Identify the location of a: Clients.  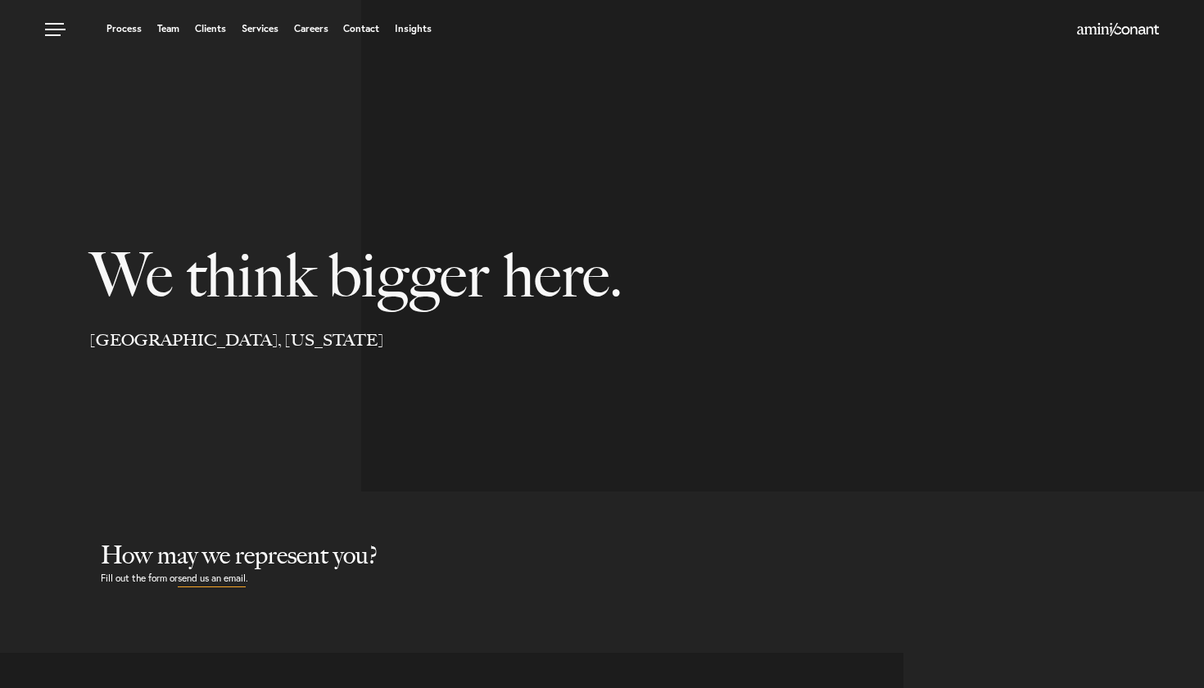
(211, 29).